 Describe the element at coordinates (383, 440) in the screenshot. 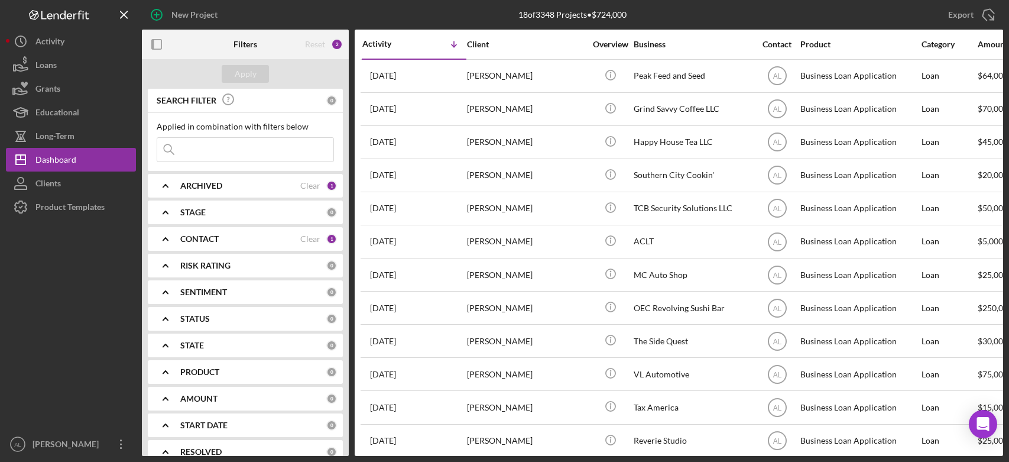

I see `time: 2025-06-10 20:45` at that location.